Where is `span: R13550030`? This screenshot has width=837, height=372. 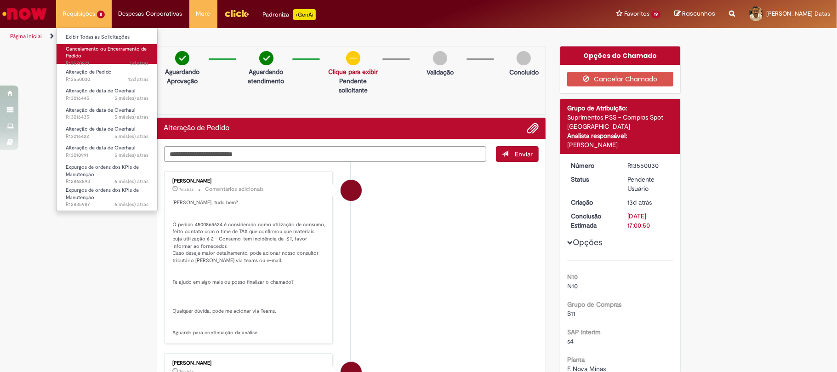
span: R13550030 is located at coordinates (107, 80).